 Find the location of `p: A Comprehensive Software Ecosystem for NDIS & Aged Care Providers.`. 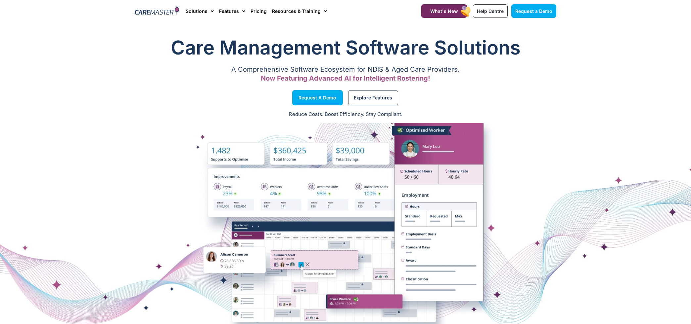

p: A Comprehensive Software Ecosystem for NDIS & Aged Care Providers. is located at coordinates (345, 69).